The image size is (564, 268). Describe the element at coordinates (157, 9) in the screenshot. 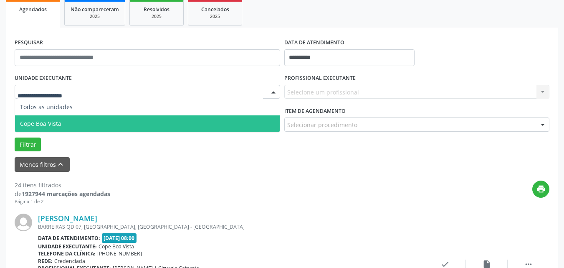

I see `span: Resolvidos` at that location.